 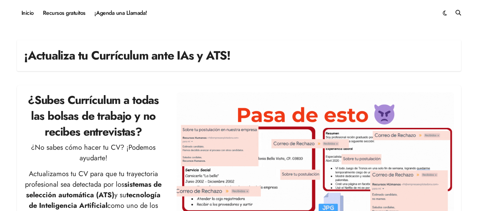 What do you see at coordinates (127, 56) in the screenshot?
I see `h1: ¡Actualiza tu Currículum ante IAs y ATS!` at bounding box center [127, 56].